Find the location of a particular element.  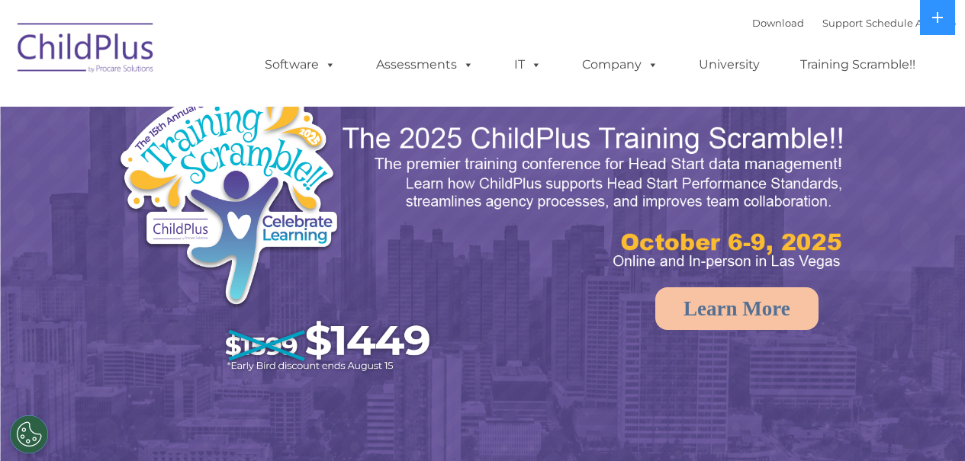

a: University is located at coordinates (729, 65).